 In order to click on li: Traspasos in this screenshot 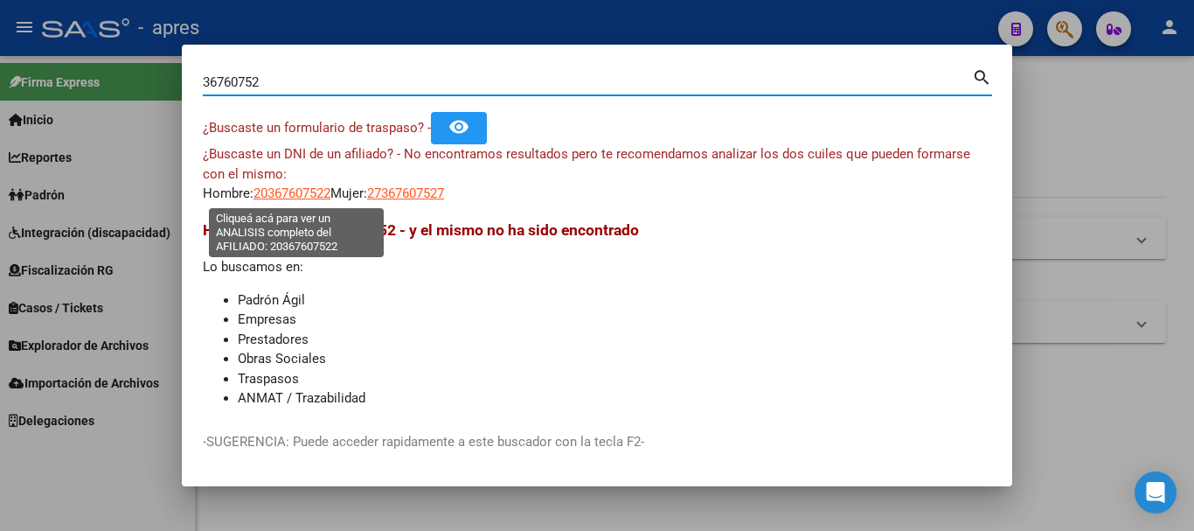, I will do `click(615, 379)`.